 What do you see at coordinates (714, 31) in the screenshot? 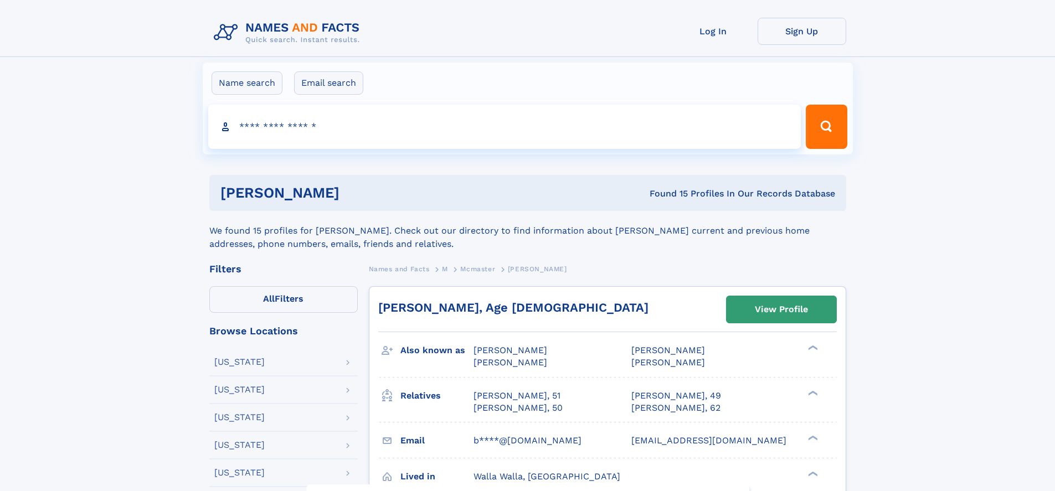
I see `a: Log In` at bounding box center [714, 31].